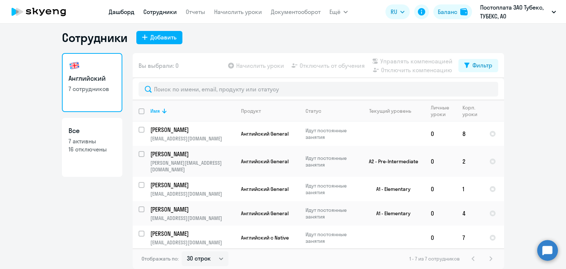 The height and width of the screenshot is (269, 566). I want to click on span: 1 - 7 из 7 сотрудников, so click(434, 258).